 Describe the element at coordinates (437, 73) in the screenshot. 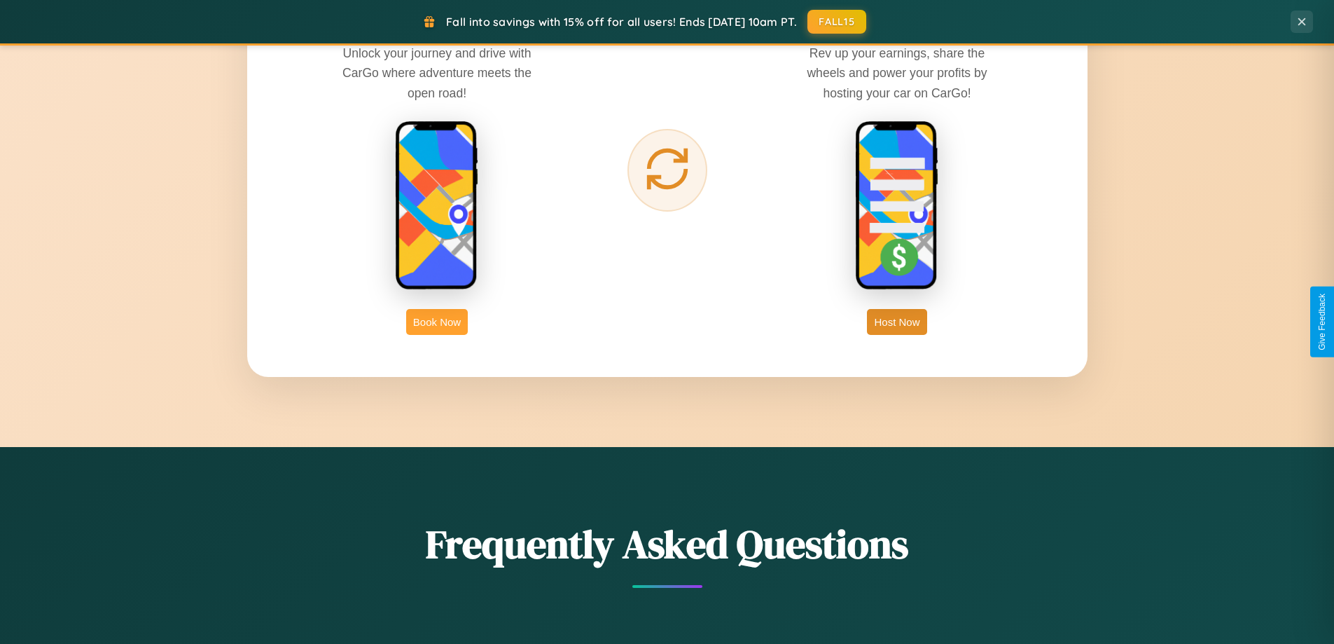

I see `p: Unlock your journey and drive with CarGo where adventure meets the open road!` at that location.